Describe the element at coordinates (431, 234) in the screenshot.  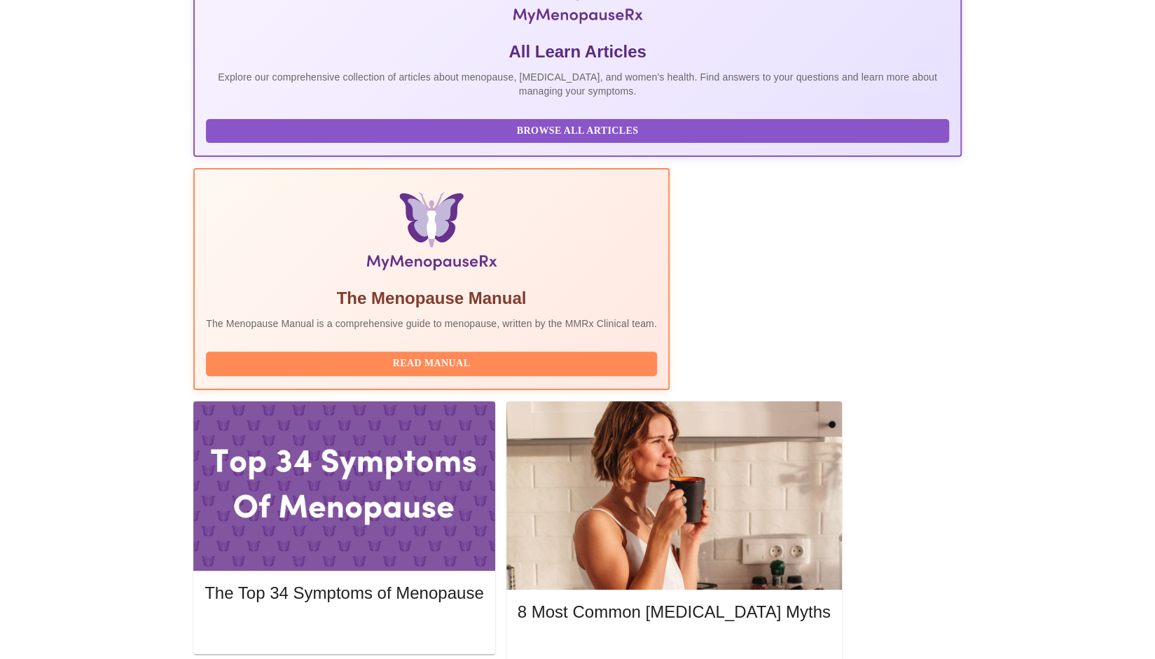
I see `img: Menopause Manual` at that location.